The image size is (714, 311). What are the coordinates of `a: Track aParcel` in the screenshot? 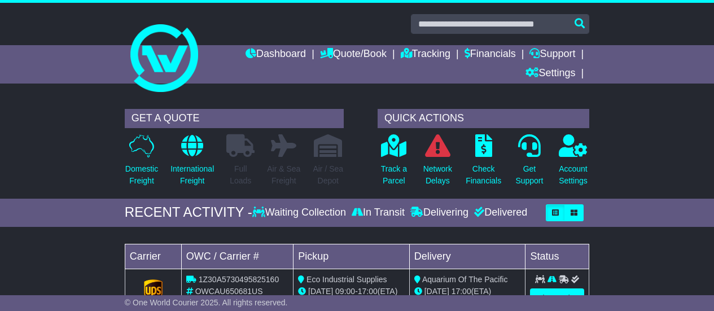 It's located at (394, 163).